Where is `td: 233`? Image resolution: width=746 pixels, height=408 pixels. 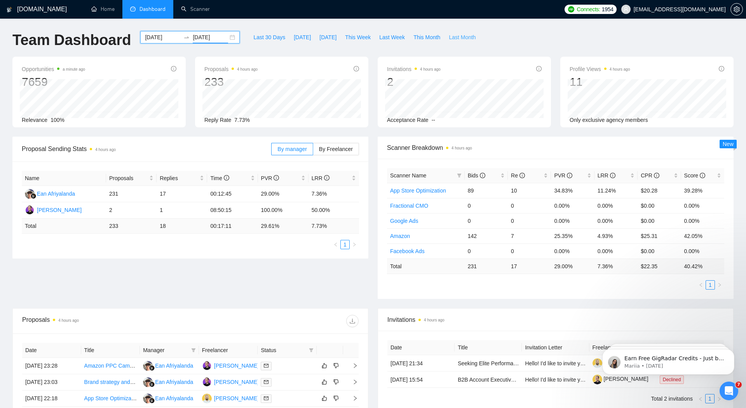
td: 233 is located at coordinates (131, 226).